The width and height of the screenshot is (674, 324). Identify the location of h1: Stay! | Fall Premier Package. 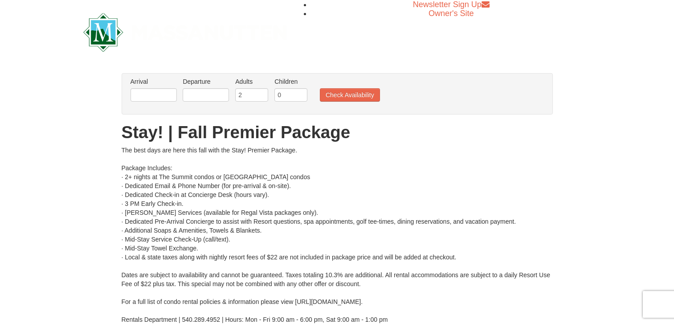
(337, 132).